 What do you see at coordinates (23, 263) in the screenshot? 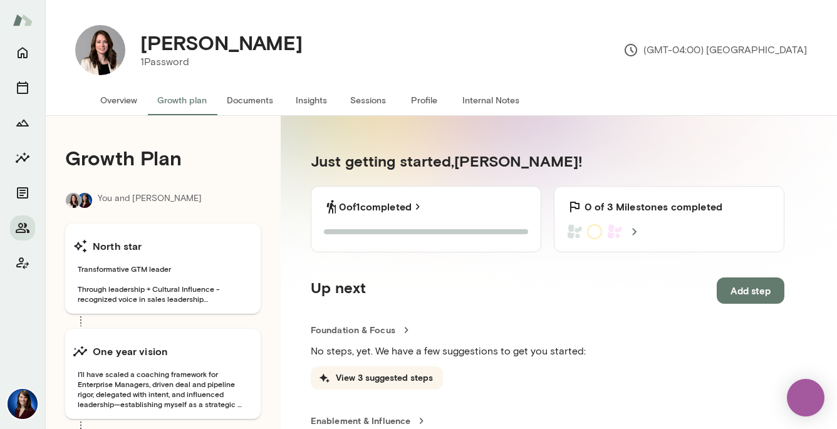
I see `button: Client app` at bounding box center [23, 263].